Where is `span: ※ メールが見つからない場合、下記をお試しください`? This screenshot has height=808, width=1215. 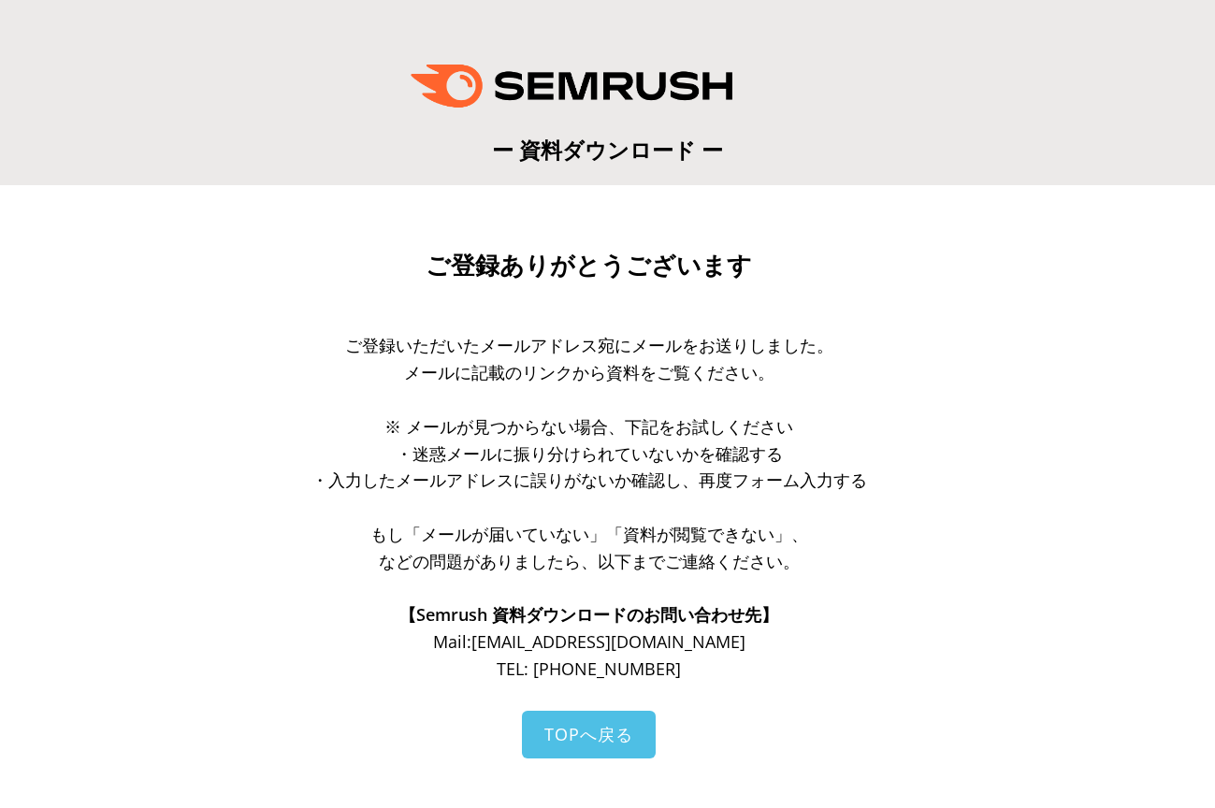
span: ※ メールが見つからない場合、下記をお試しください is located at coordinates (588, 426).